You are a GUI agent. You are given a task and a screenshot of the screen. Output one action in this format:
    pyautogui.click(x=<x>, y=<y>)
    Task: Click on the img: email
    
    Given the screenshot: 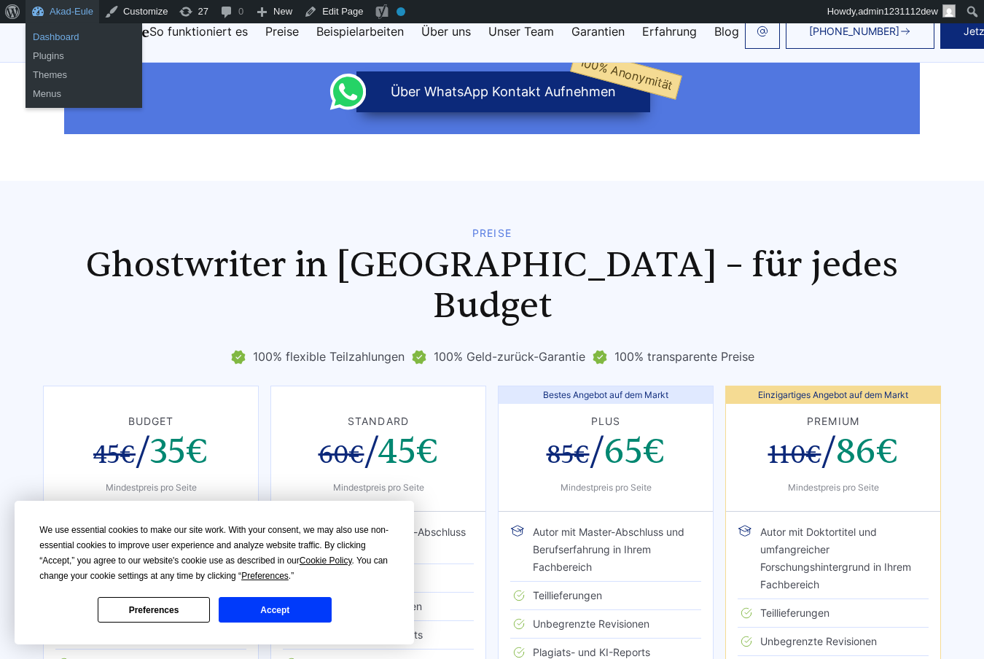 What is the action you would take?
    pyautogui.click(x=763, y=31)
    